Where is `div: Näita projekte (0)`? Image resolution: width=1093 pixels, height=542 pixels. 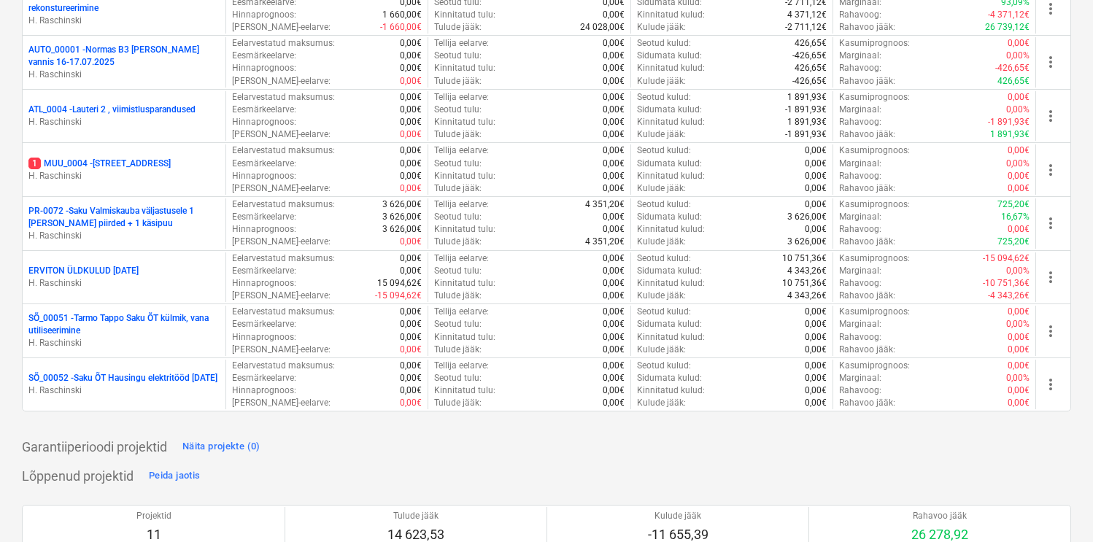 div: Näita projekte (0) is located at coordinates (221, 446).